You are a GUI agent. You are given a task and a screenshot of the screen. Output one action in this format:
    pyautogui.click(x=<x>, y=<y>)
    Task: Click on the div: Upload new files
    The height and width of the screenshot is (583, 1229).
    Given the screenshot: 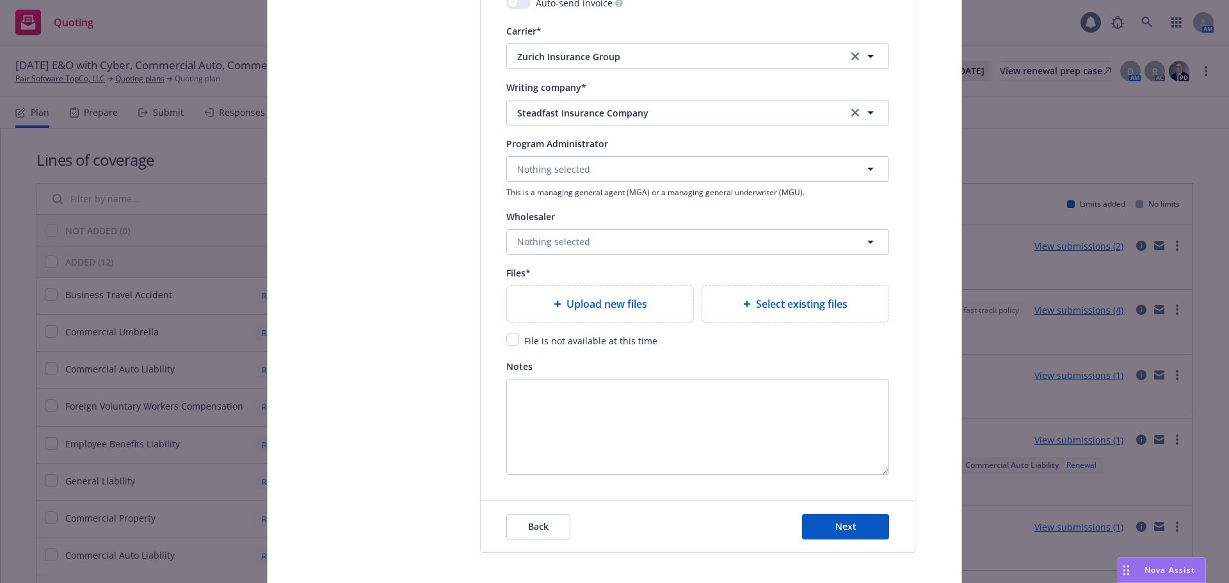 What is the action you would take?
    pyautogui.click(x=600, y=304)
    